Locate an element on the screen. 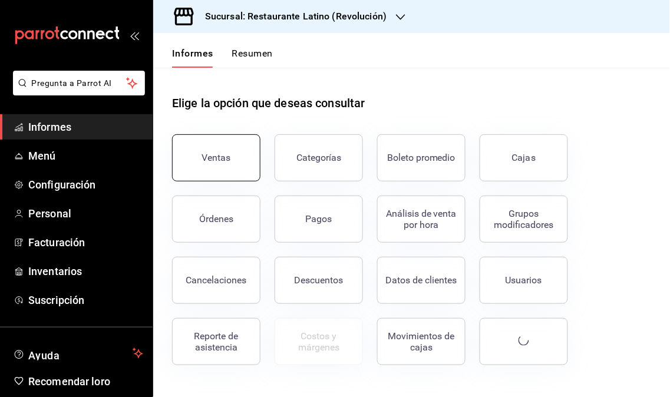  font: Suscripción is located at coordinates (56, 300).